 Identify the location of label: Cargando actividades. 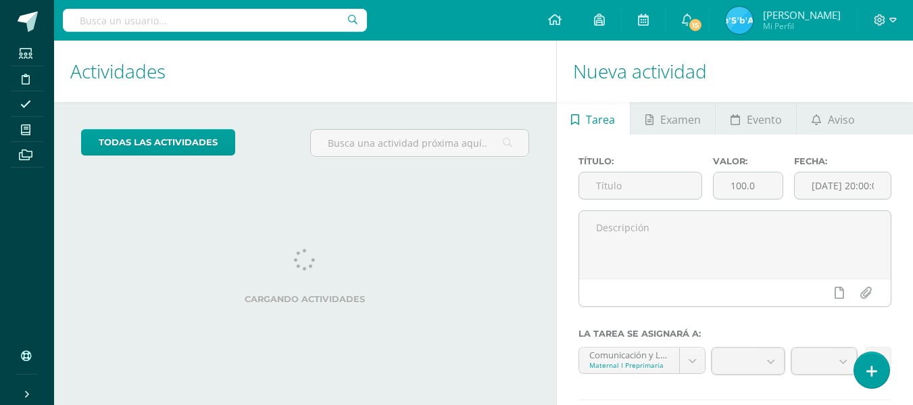
(305, 299).